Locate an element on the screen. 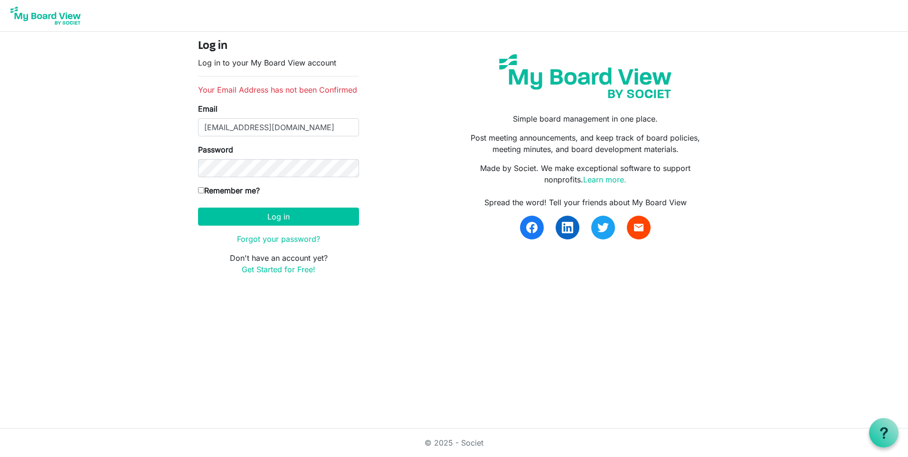 This screenshot has height=457, width=908. label: Email is located at coordinates (208, 109).